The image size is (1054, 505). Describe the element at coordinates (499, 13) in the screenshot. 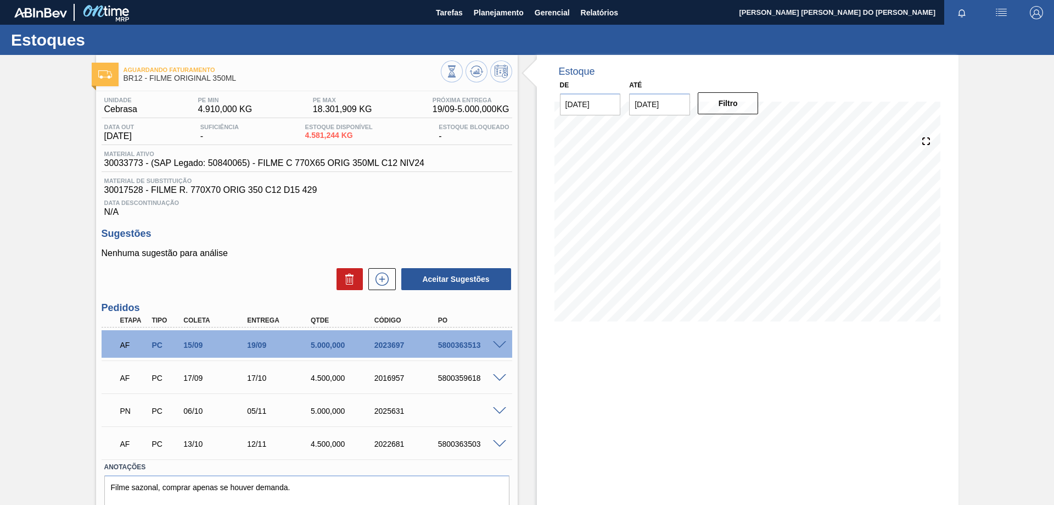

I see `span: Planejamento` at that location.